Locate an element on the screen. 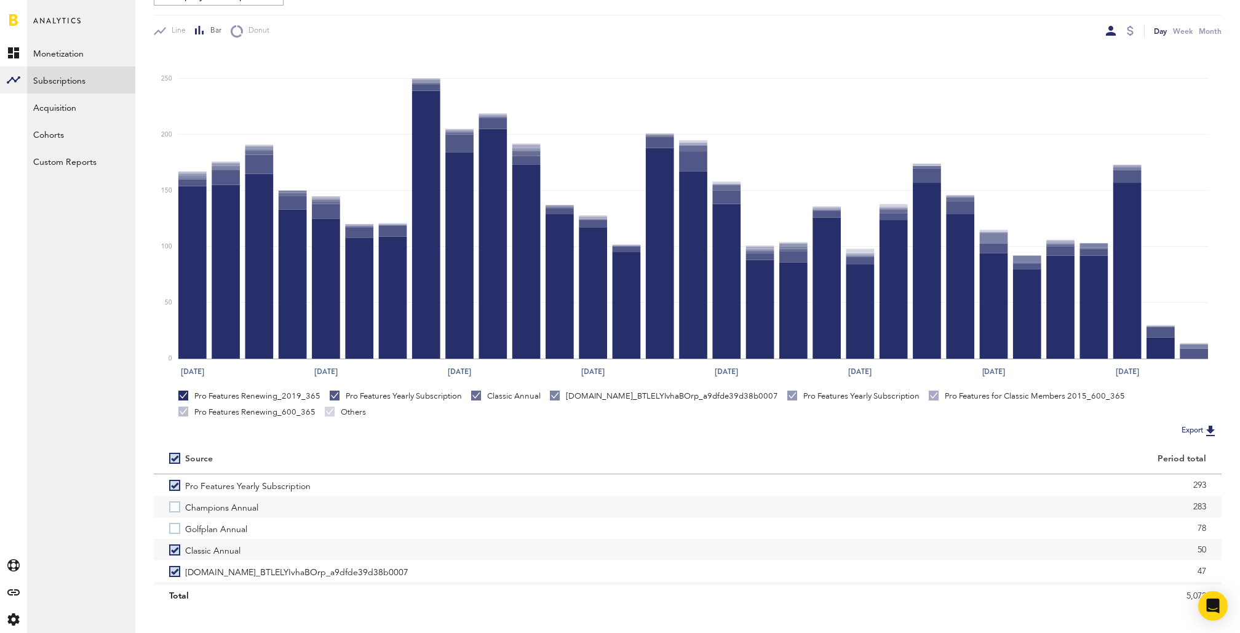 This screenshot has height=633, width=1240. div: Open Intercom Messenger is located at coordinates (1213, 606).